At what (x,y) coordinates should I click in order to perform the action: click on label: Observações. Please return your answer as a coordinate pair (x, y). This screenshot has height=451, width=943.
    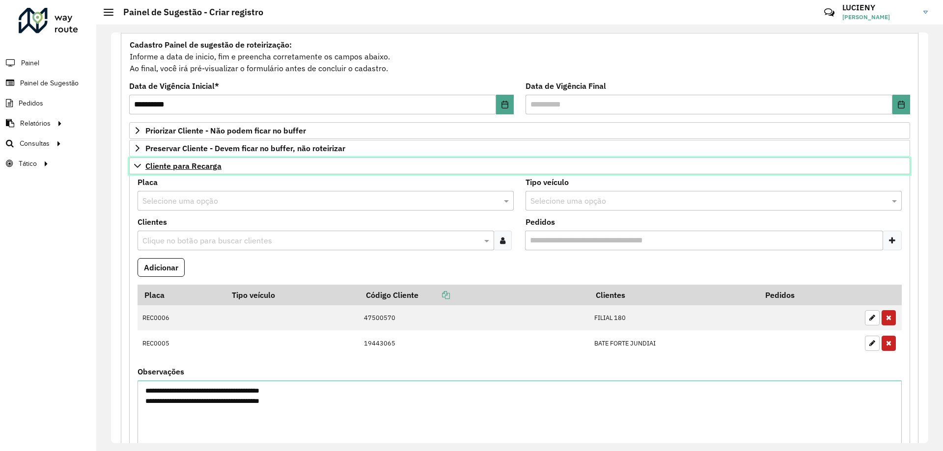
    Looking at the image, I should click on (161, 372).